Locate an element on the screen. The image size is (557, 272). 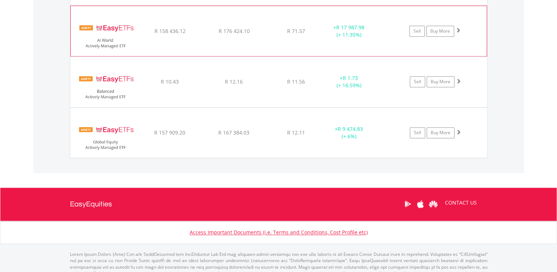
span: R 11.56 is located at coordinates (296, 81).